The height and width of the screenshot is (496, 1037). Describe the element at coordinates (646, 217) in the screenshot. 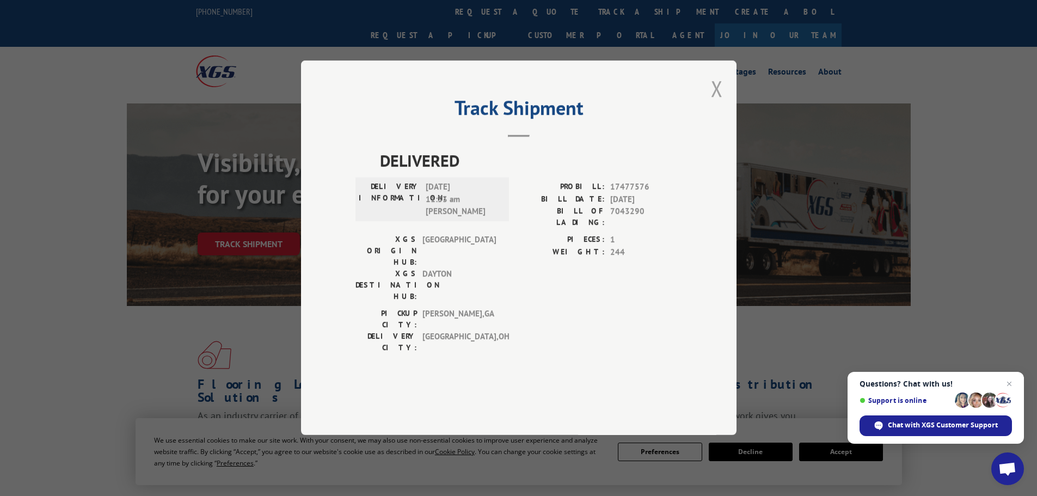

I see `span: 7043290` at that location.